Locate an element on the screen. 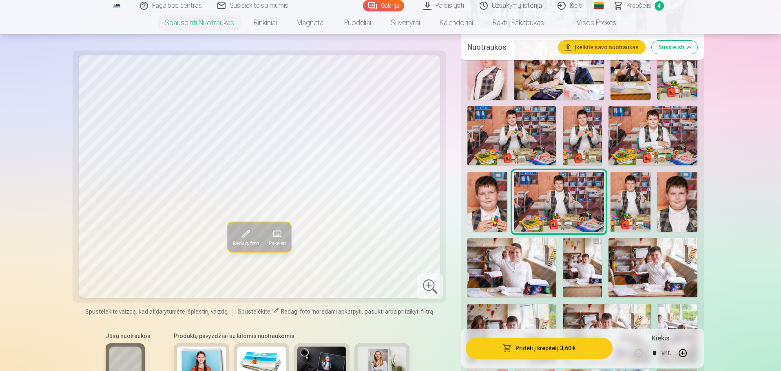  button: Pridėti į krepšelį:3,60 € is located at coordinates (539, 349).